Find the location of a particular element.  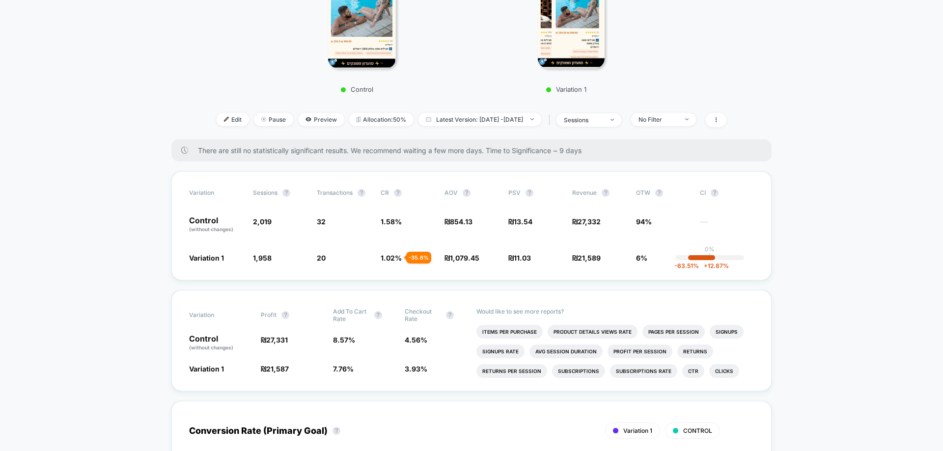

span: There are still no statistically significant results. We recommend waiting a few more days . Time... is located at coordinates (475, 150).